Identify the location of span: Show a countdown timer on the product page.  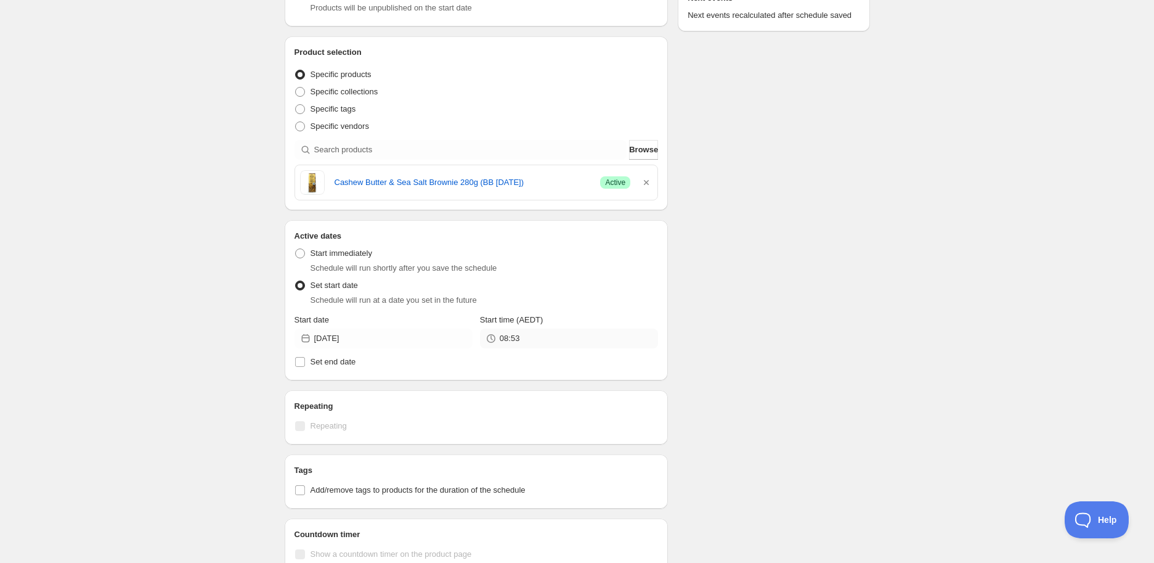
(391, 553).